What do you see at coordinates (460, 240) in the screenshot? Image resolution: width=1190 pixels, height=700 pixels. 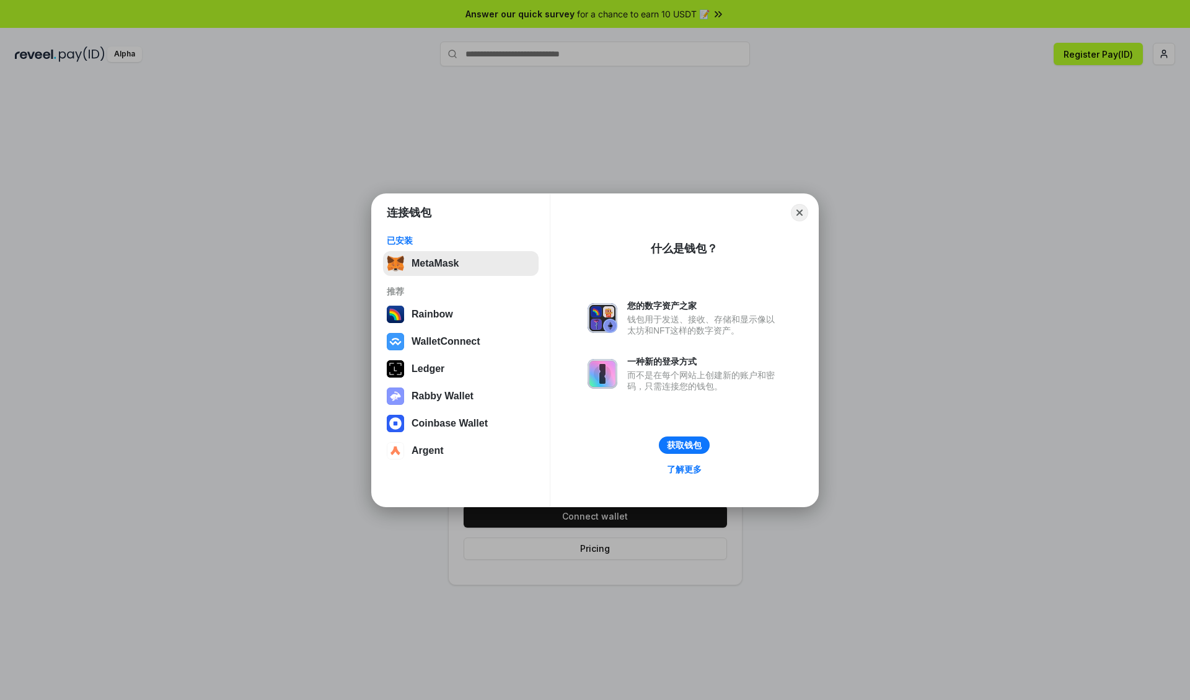 I see `div: 已安装` at bounding box center [460, 240].